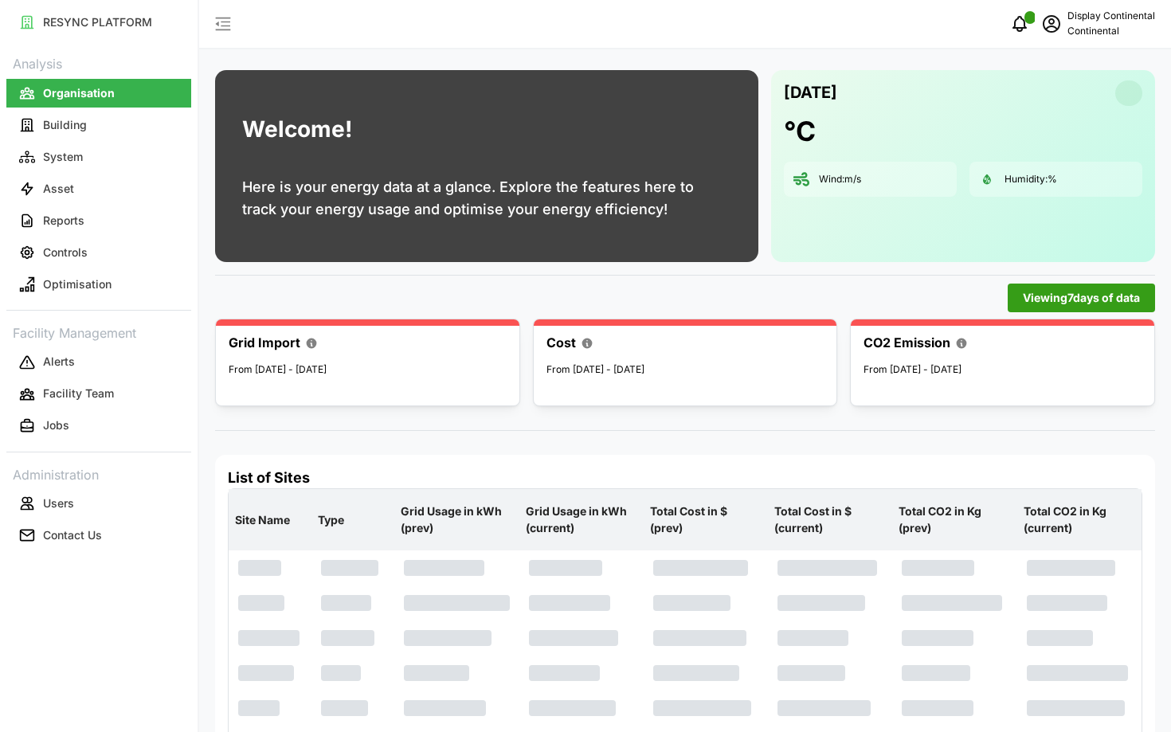 The image size is (1171, 732). What do you see at coordinates (65, 252) in the screenshot?
I see `p: Controls` at bounding box center [65, 252].